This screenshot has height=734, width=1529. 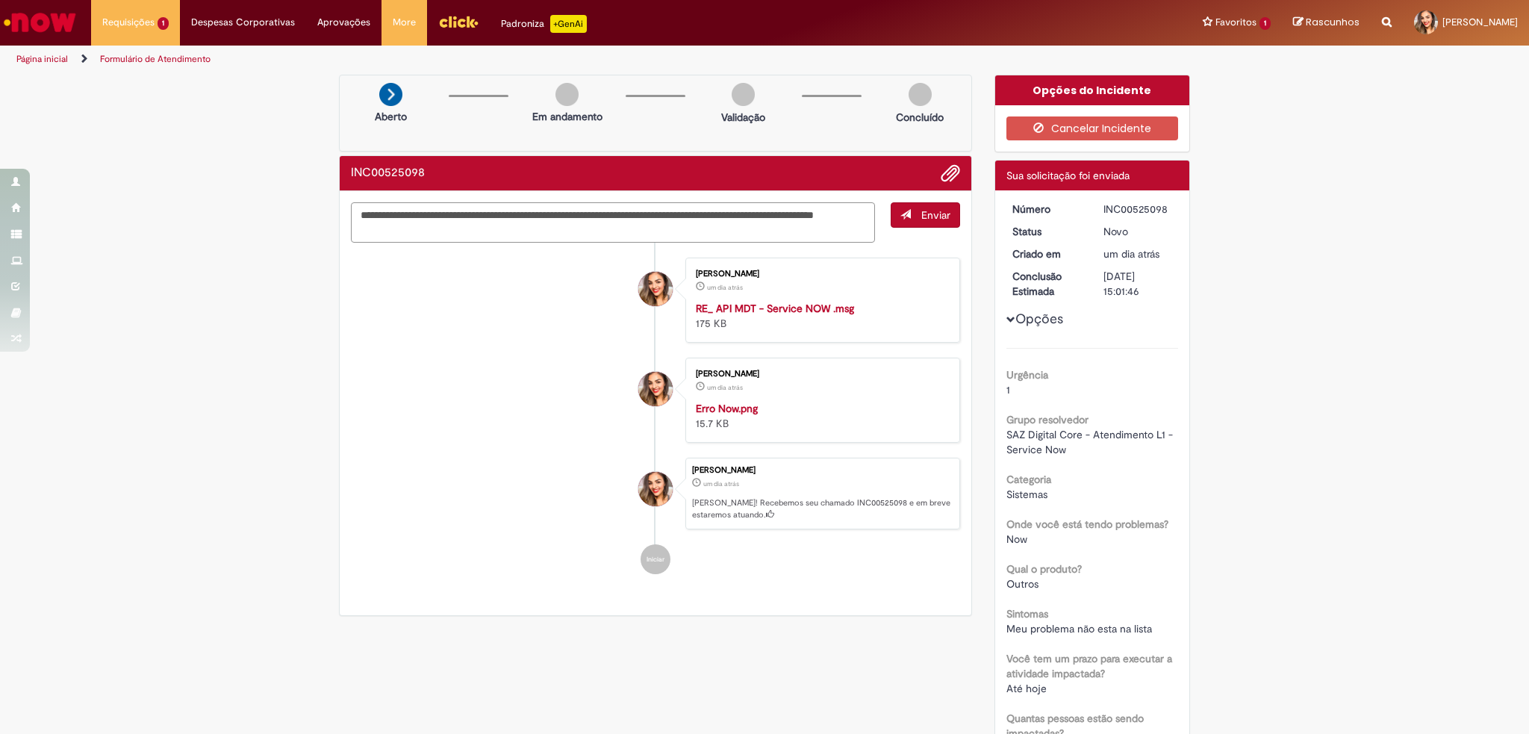 I want to click on dt: Conclusão Estimada, so click(x=1047, y=284).